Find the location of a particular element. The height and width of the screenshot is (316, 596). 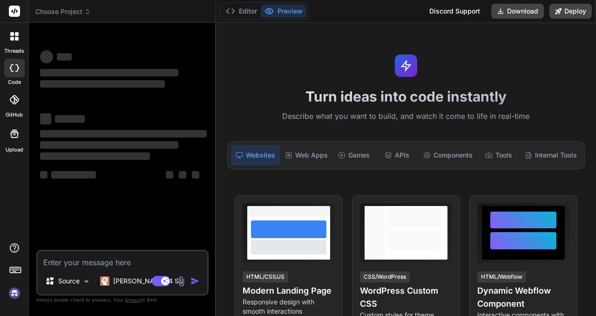

p: Describe what you want to build, and watch it come to life in real-time is located at coordinates (406, 116).